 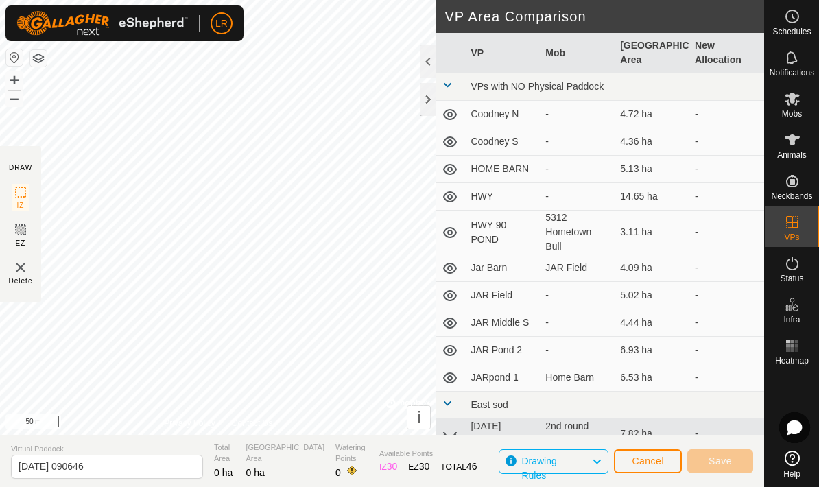 What do you see at coordinates (791, 155) in the screenshot?
I see `span: Animals` at bounding box center [791, 155].